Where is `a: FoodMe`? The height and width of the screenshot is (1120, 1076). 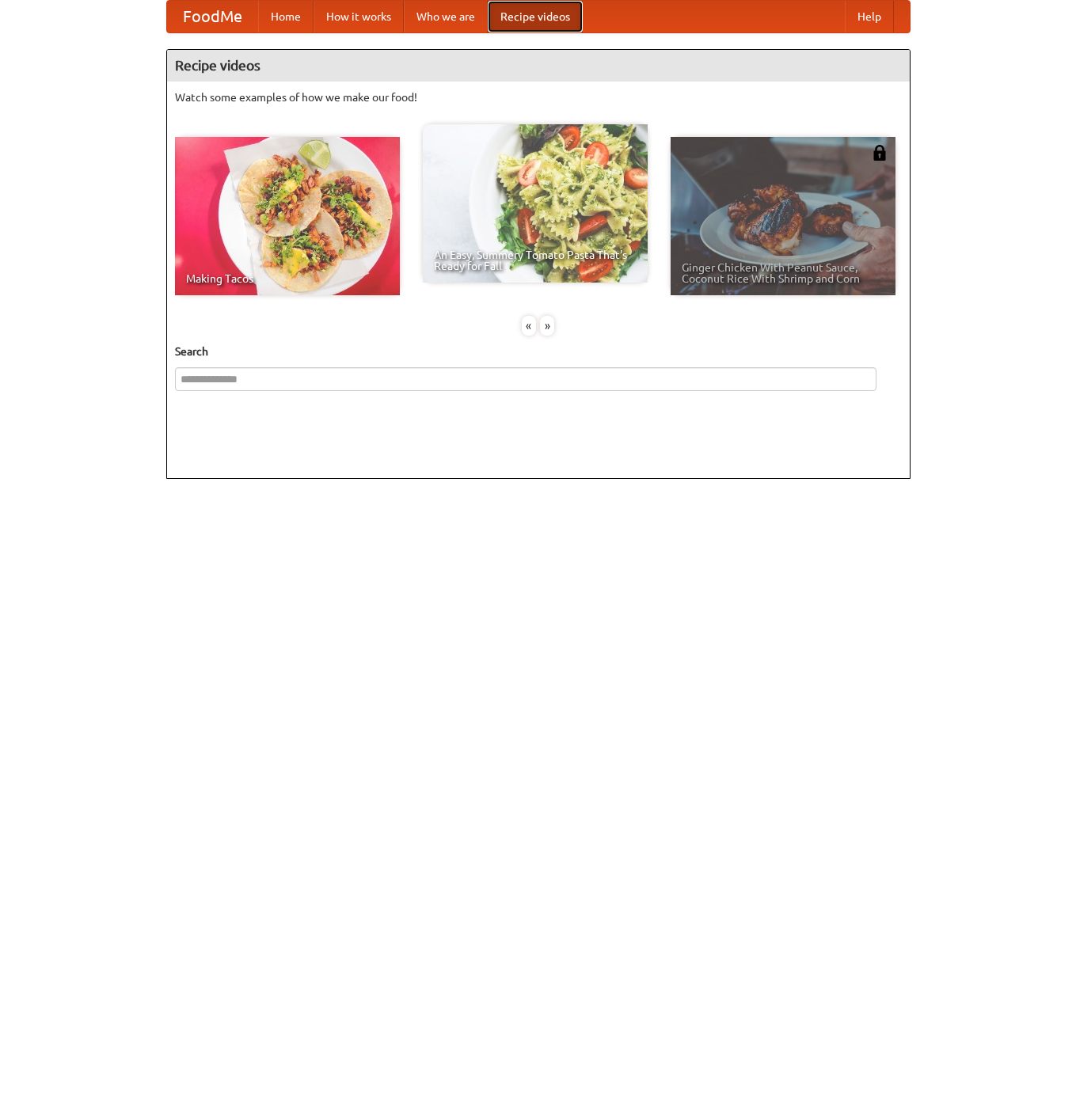 a: FoodMe is located at coordinates (213, 16).